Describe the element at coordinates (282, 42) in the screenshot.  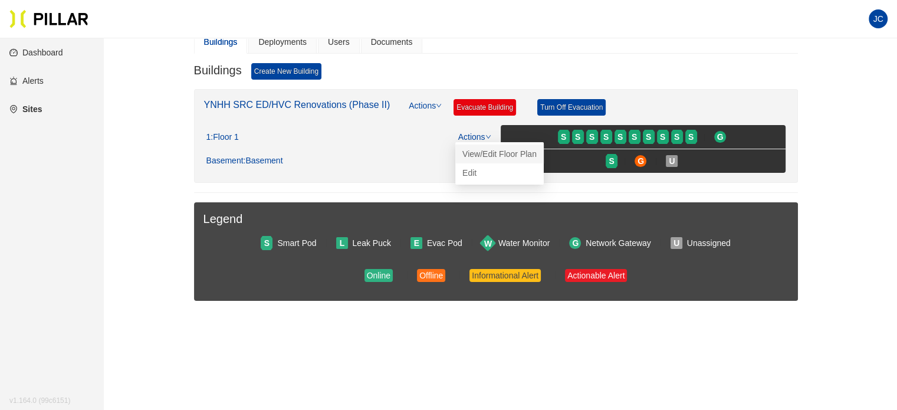
I see `div: Deployments` at that location.